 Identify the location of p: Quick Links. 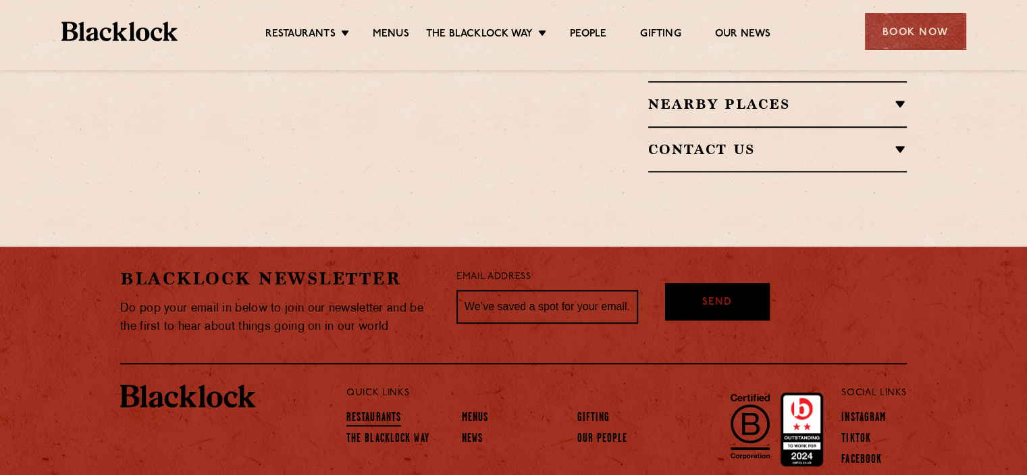
(571, 393).